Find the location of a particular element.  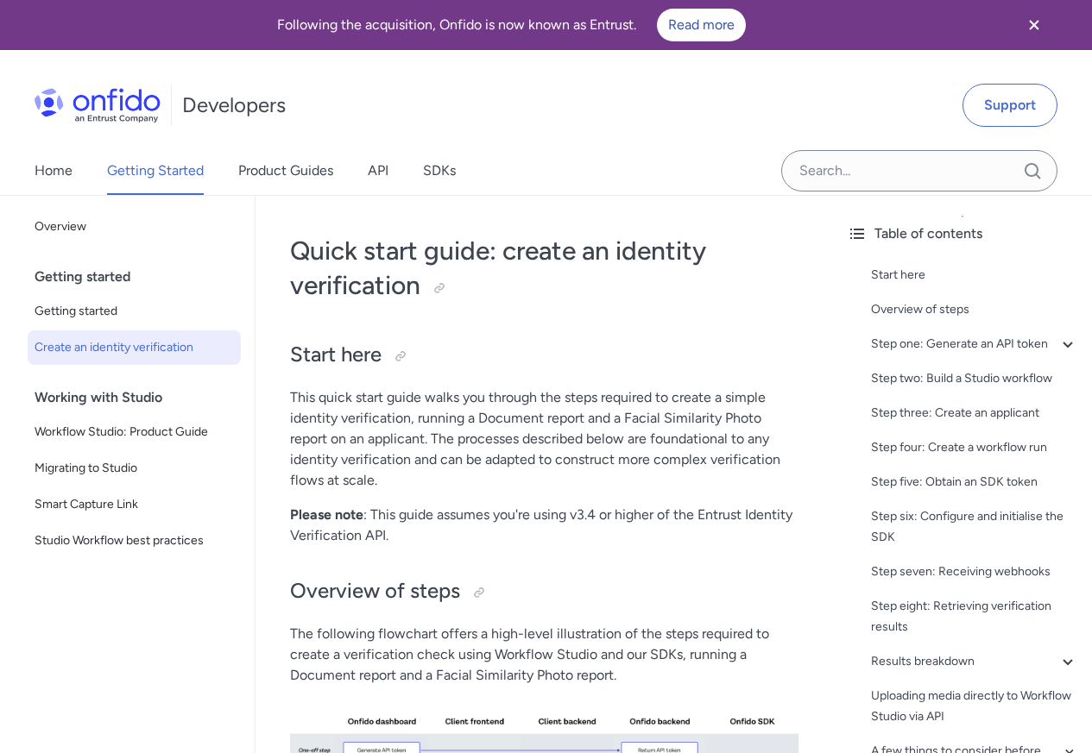

div: Step five: Obtain an SDK token is located at coordinates (974, 482).